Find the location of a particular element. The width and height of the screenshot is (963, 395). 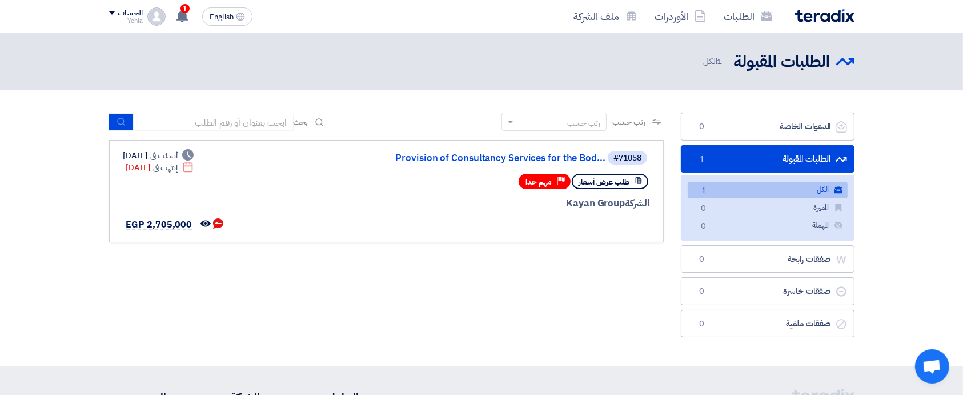

a: الطلبات is located at coordinates (748, 16).